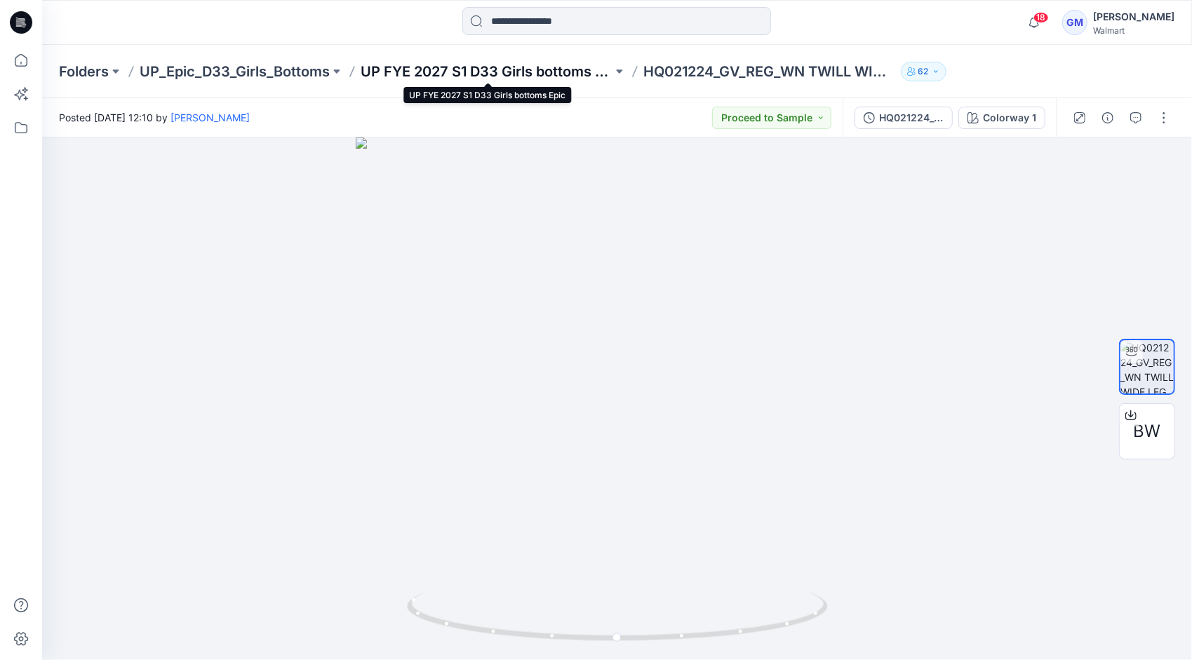 Image resolution: width=1192 pixels, height=660 pixels. What do you see at coordinates (1147, 367) in the screenshot?
I see `img: HQ021224_GV_REG_WN TWILL WIDE LEG PULL ON` at bounding box center [1147, 367].